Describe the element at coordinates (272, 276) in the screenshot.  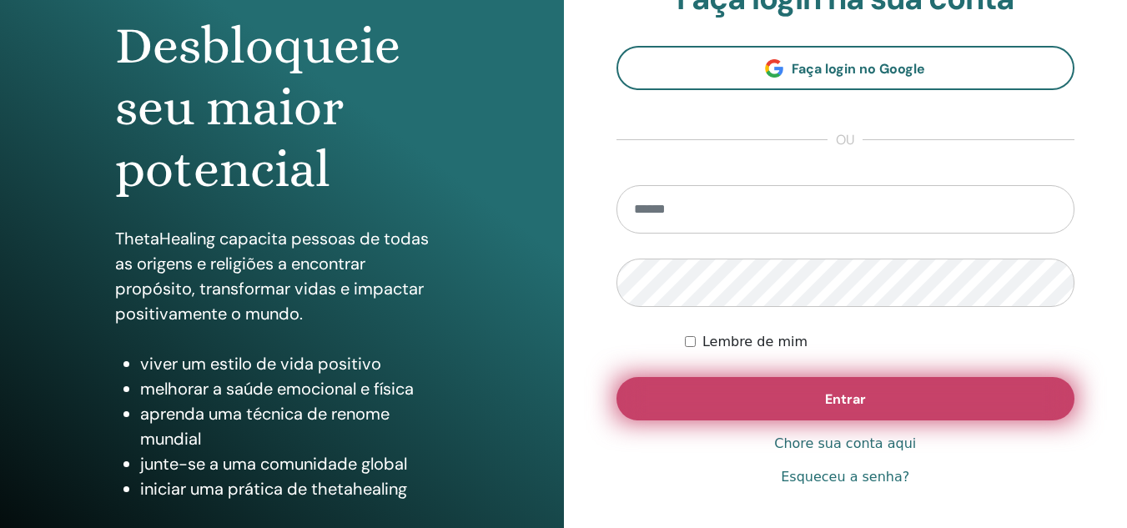
I see `font: ThetaHealing capacita pessoas de todas as origens e religiões a encontrar propósito, transformar ...` at that location.